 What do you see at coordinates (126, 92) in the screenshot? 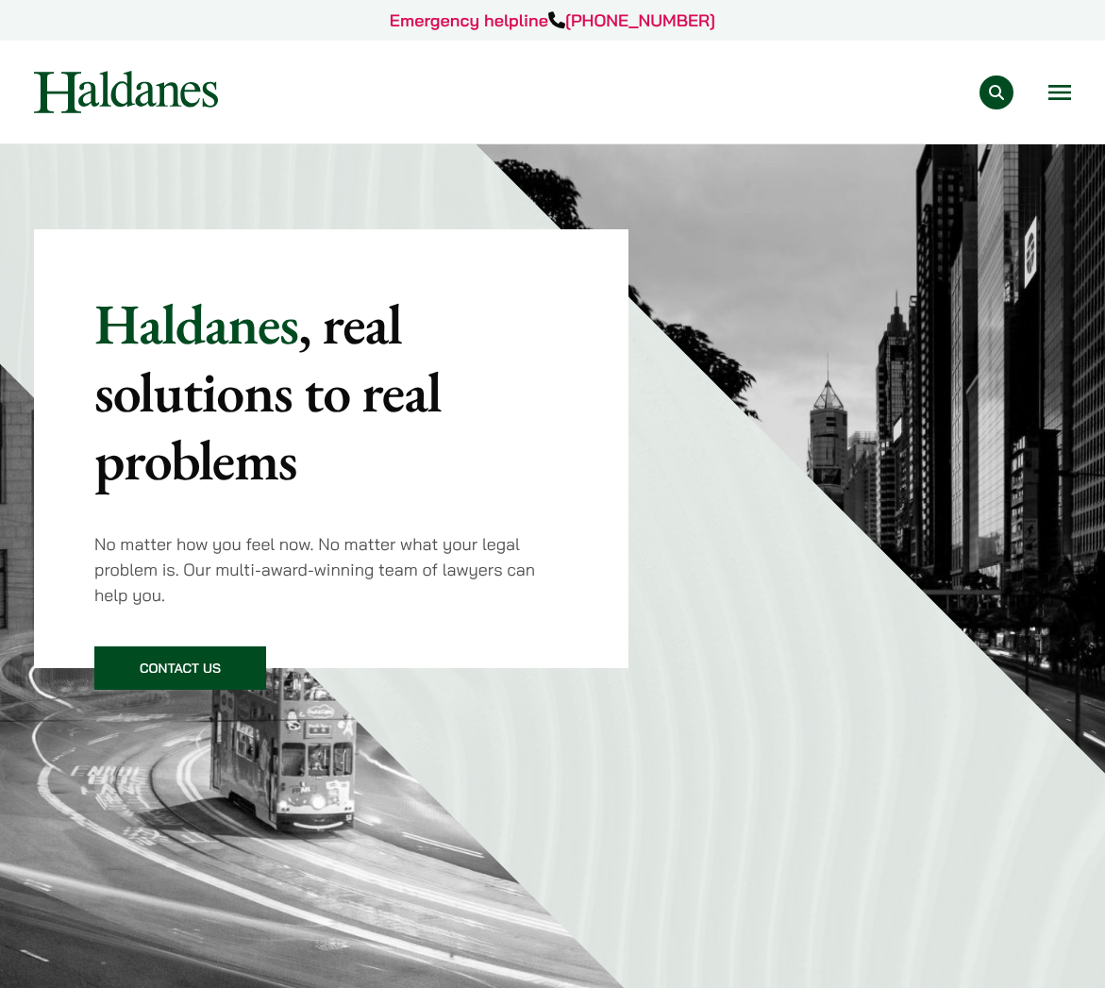
I see `img: Logo of Haldanes` at bounding box center [126, 92].